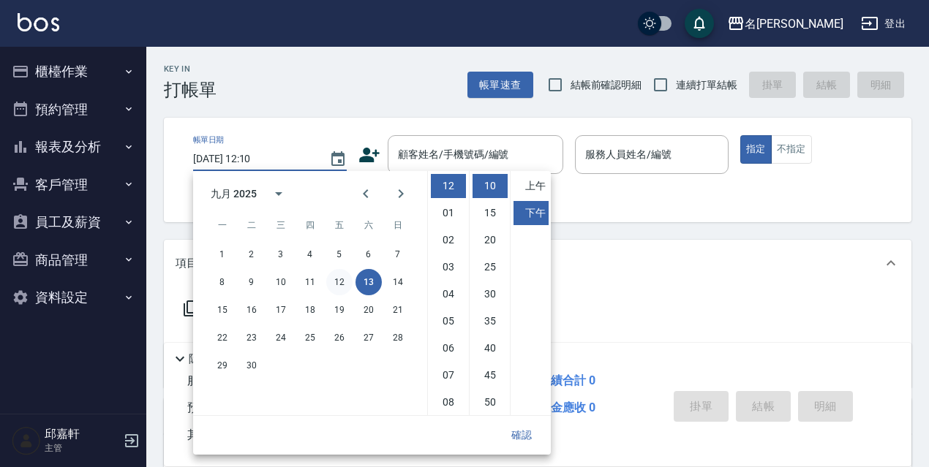  What do you see at coordinates (448, 321) in the screenshot?
I see `li: 5 hours` at bounding box center [448, 321].